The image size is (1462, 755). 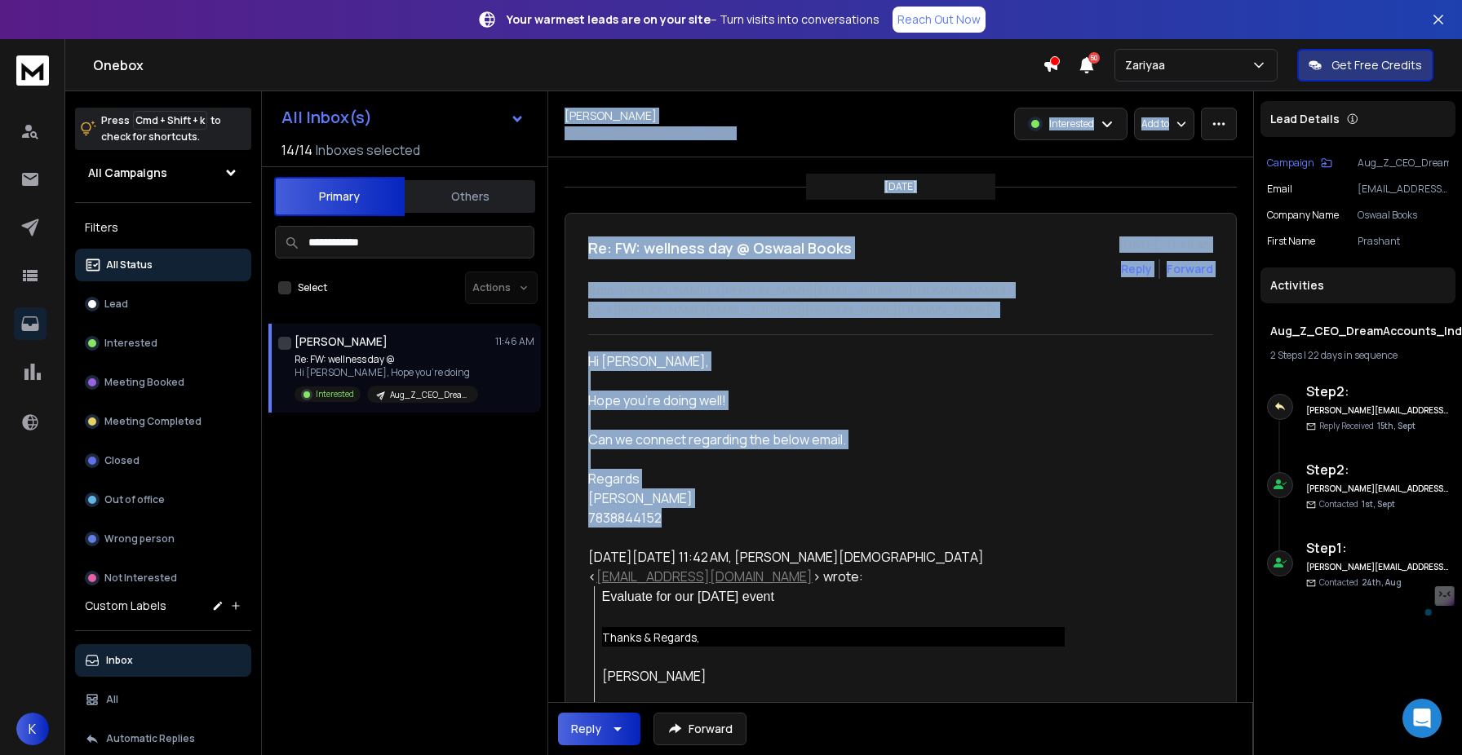 I want to click on p: Reply Received, so click(x=1367, y=426).